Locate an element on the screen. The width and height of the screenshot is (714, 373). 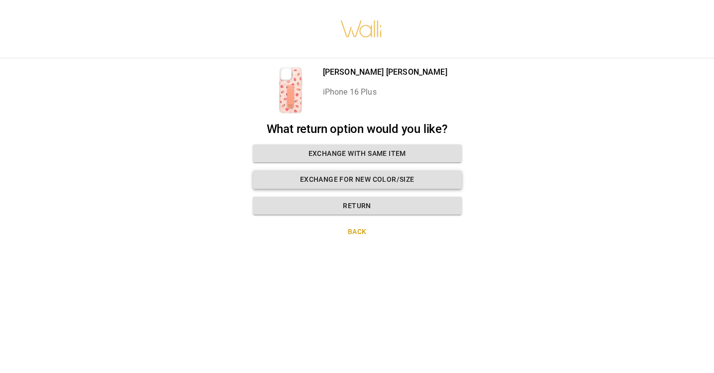
button: Return is located at coordinates (357, 205).